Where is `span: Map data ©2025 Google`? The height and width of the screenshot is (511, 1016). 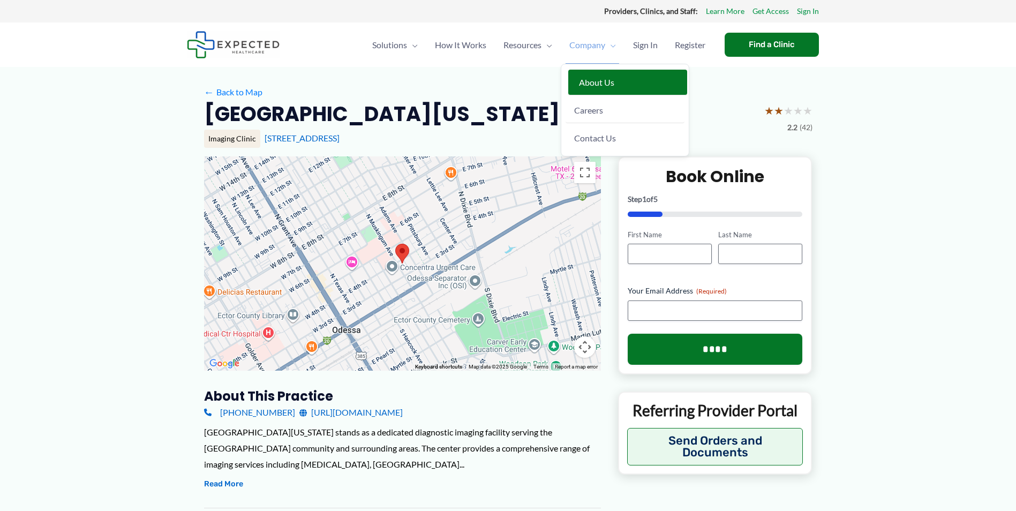
span: Map data ©2025 Google is located at coordinates (498, 366).